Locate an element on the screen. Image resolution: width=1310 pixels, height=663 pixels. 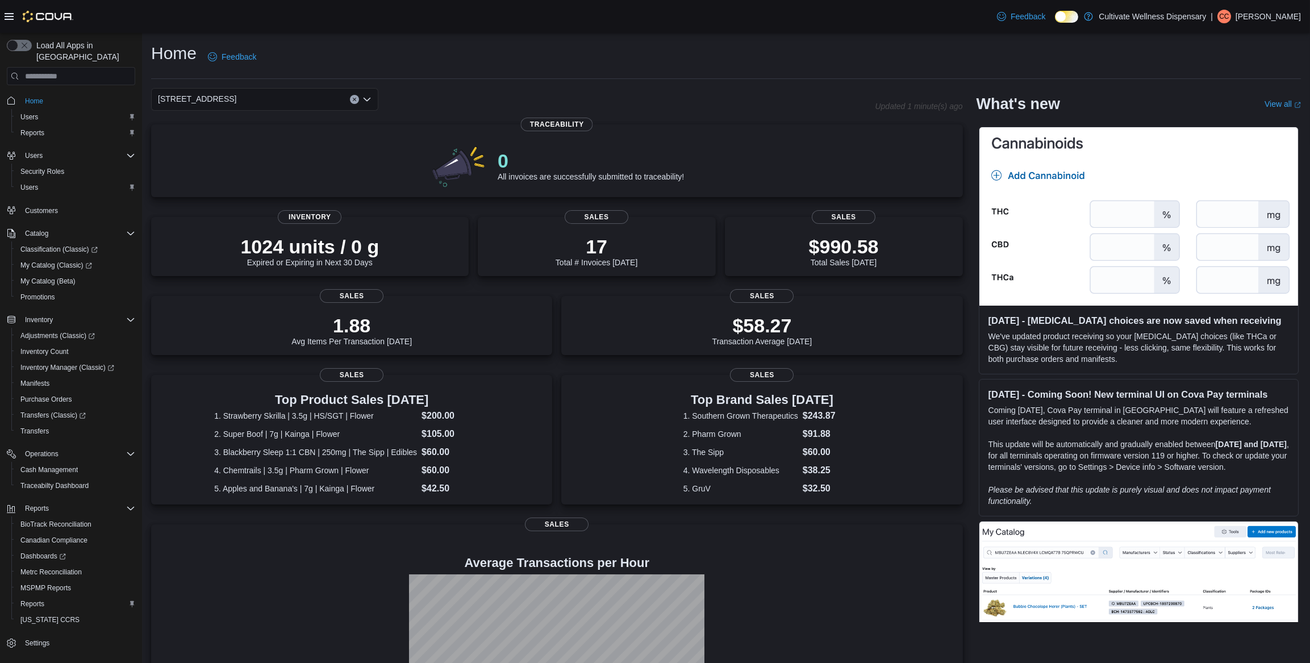
button: Manifests is located at coordinates (76, 383).